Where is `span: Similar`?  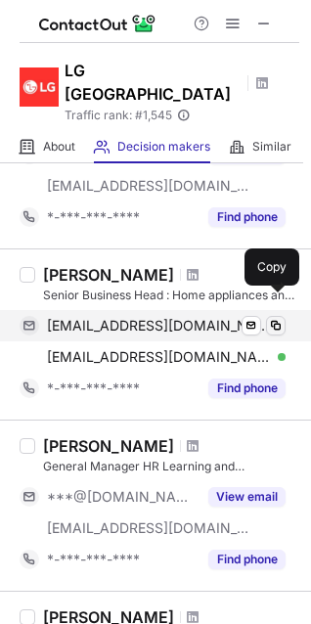 span: Similar is located at coordinates (272, 147).